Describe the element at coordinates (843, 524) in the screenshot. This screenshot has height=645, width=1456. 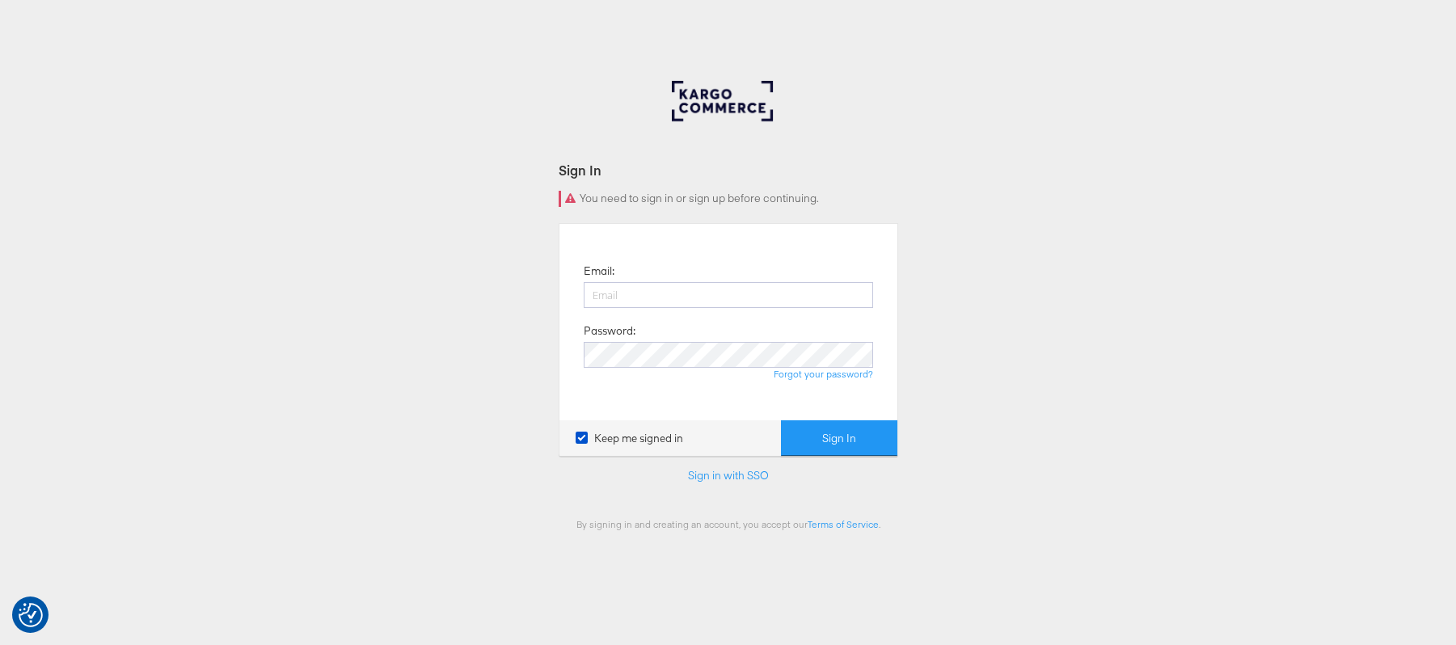
I see `a: Terms of Service` at that location.